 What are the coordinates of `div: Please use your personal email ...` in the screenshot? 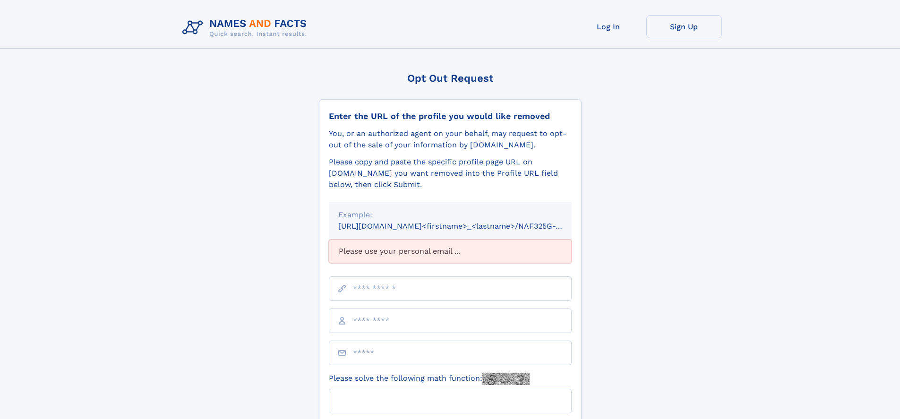 It's located at (450, 251).